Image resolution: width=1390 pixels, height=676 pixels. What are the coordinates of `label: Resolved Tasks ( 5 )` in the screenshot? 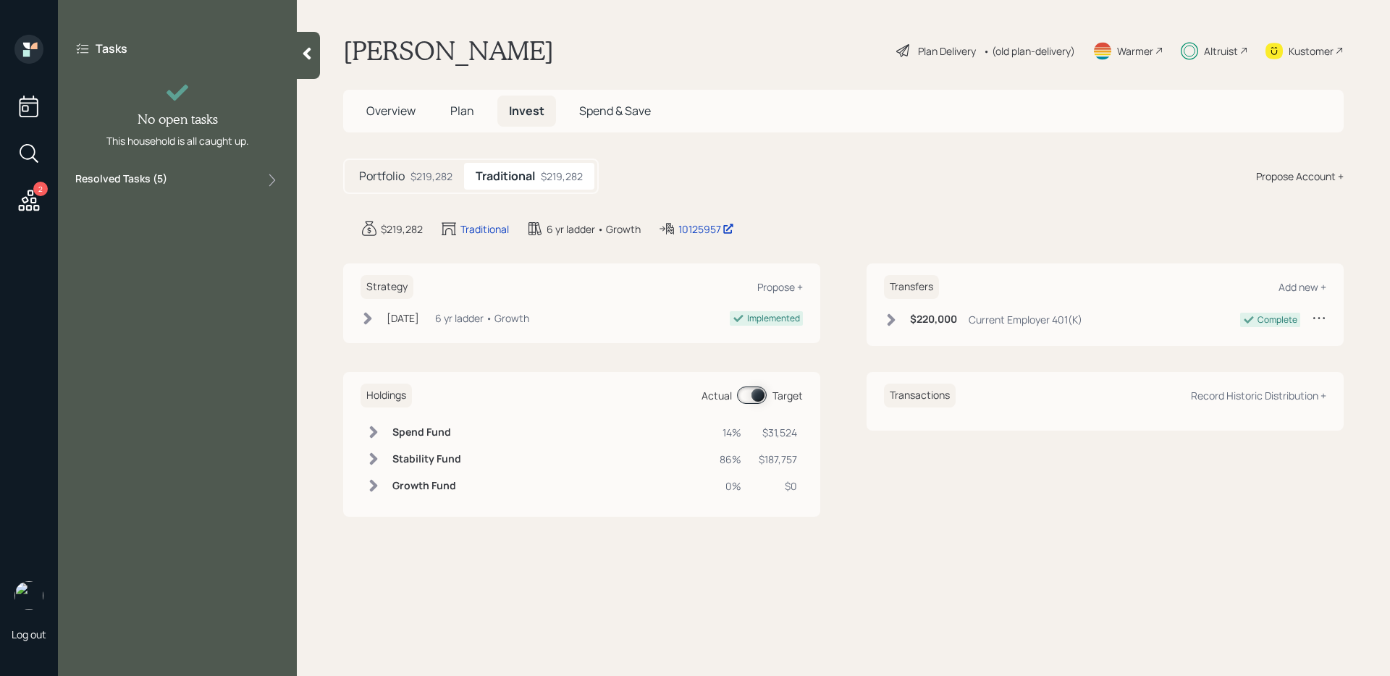 It's located at (121, 180).